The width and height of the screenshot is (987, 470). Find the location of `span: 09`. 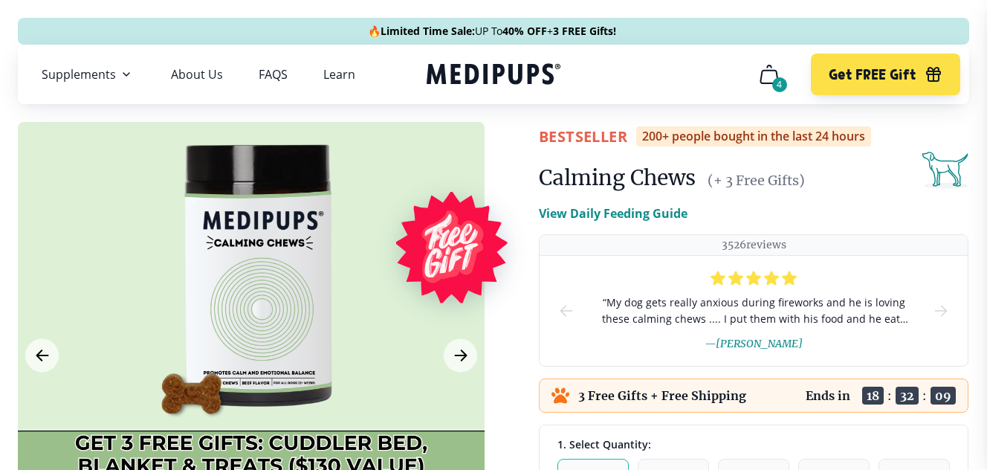

span: 09 is located at coordinates (943, 395).